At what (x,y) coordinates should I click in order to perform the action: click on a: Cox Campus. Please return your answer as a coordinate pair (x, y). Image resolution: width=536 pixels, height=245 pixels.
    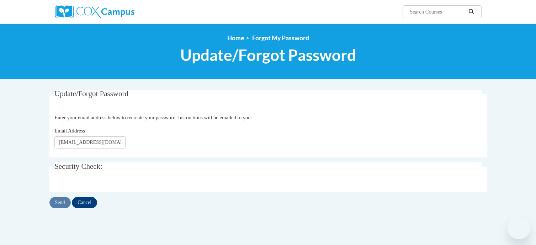
    Looking at the image, I should click on (122, 12).